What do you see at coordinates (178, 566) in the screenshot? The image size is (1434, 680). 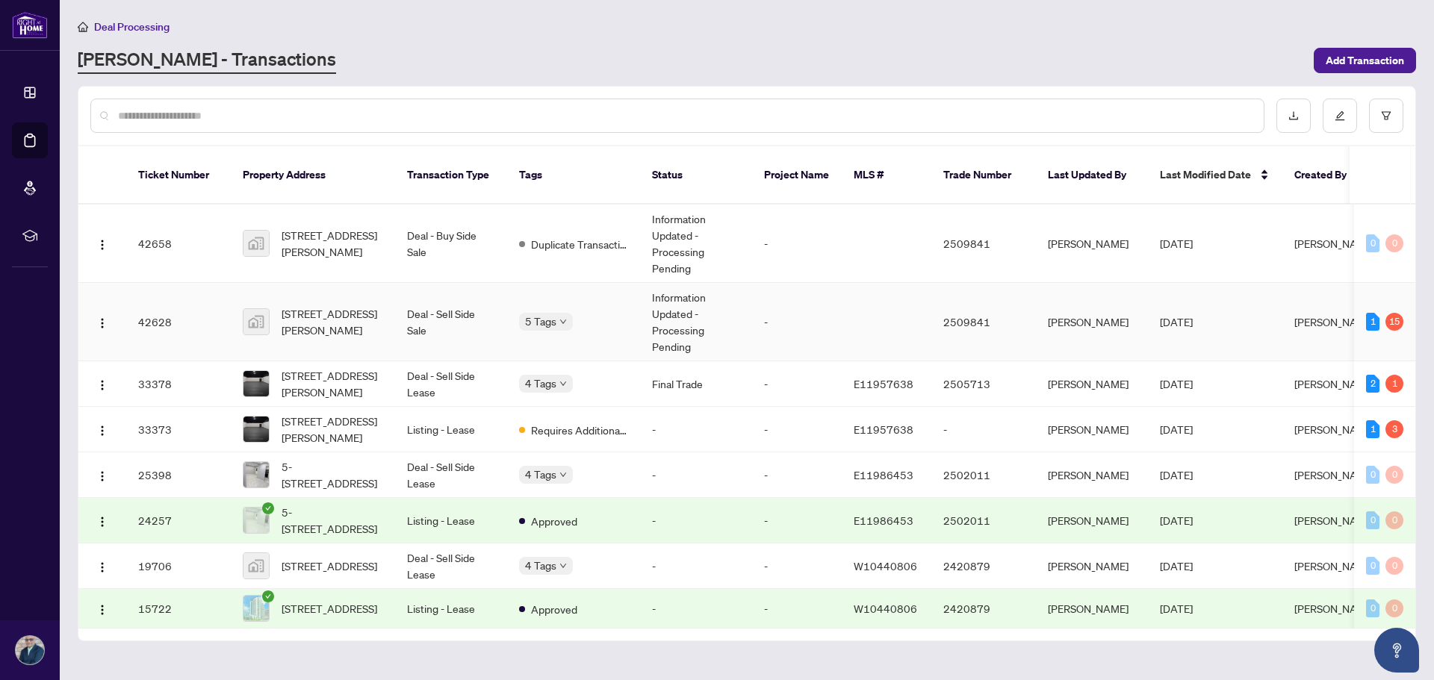 I see `td: 19706` at bounding box center [178, 566].